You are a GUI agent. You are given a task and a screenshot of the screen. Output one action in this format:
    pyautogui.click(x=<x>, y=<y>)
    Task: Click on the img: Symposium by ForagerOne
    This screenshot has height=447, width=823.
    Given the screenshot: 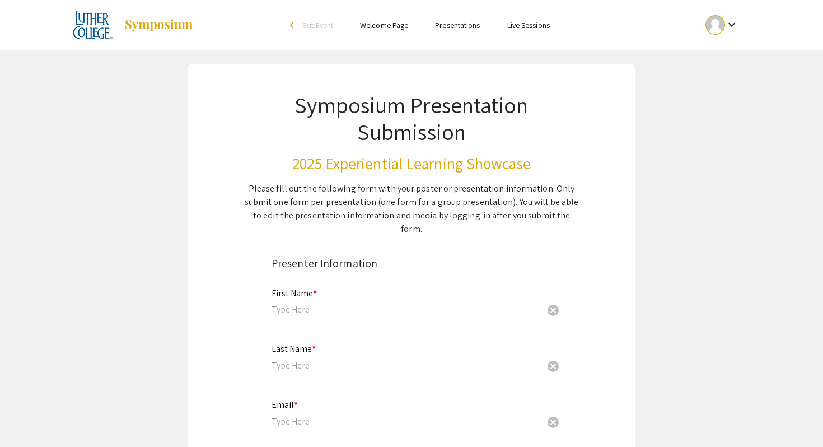 What is the action you would take?
    pyautogui.click(x=158, y=25)
    